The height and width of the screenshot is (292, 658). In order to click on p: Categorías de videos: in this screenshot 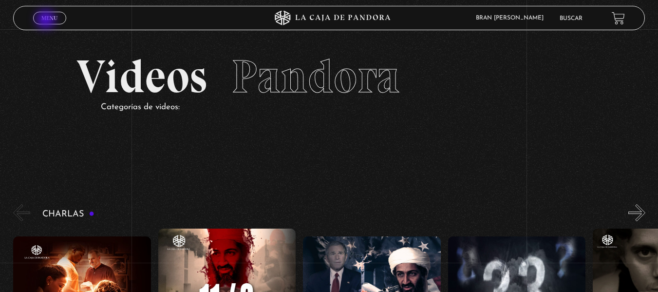, I will do `click(342, 107)`.